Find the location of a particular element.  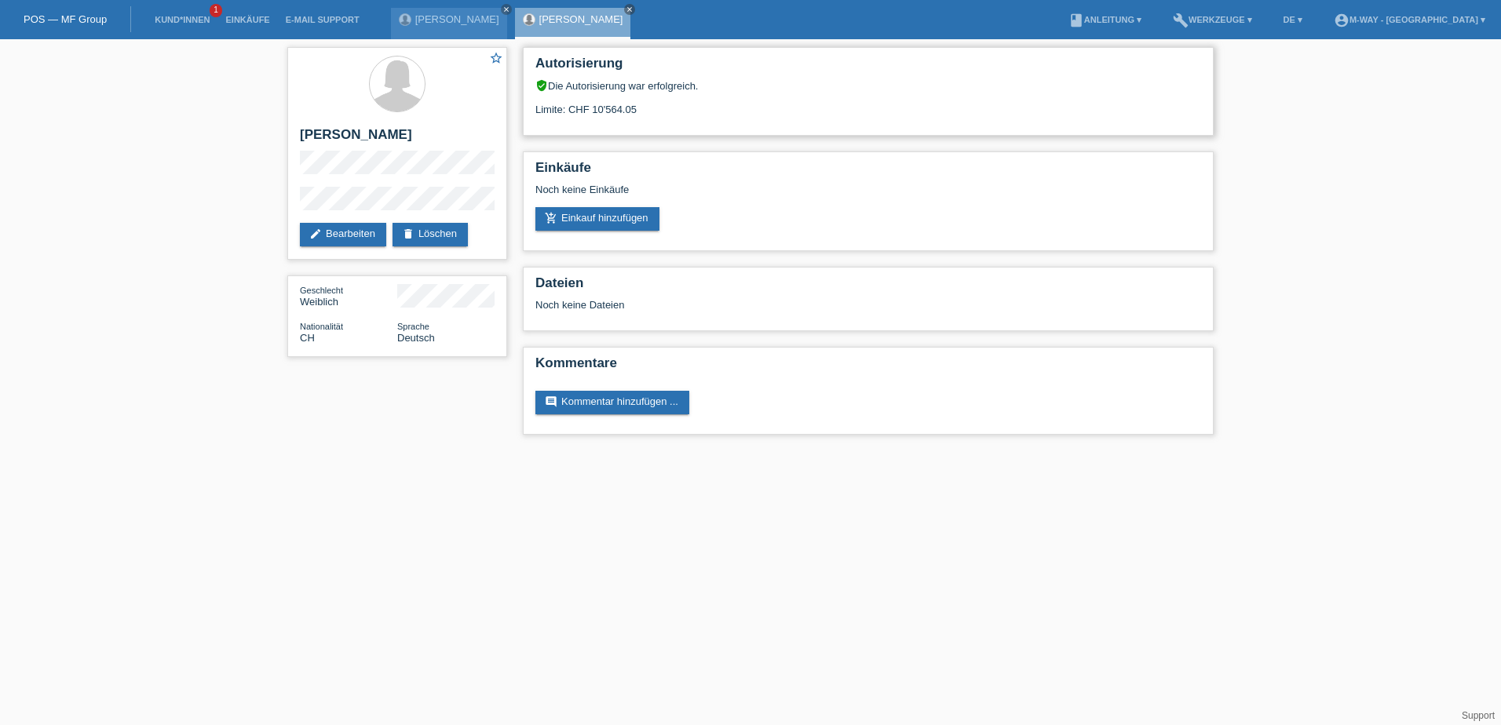

a: POS — MF Group is located at coordinates (65, 19).